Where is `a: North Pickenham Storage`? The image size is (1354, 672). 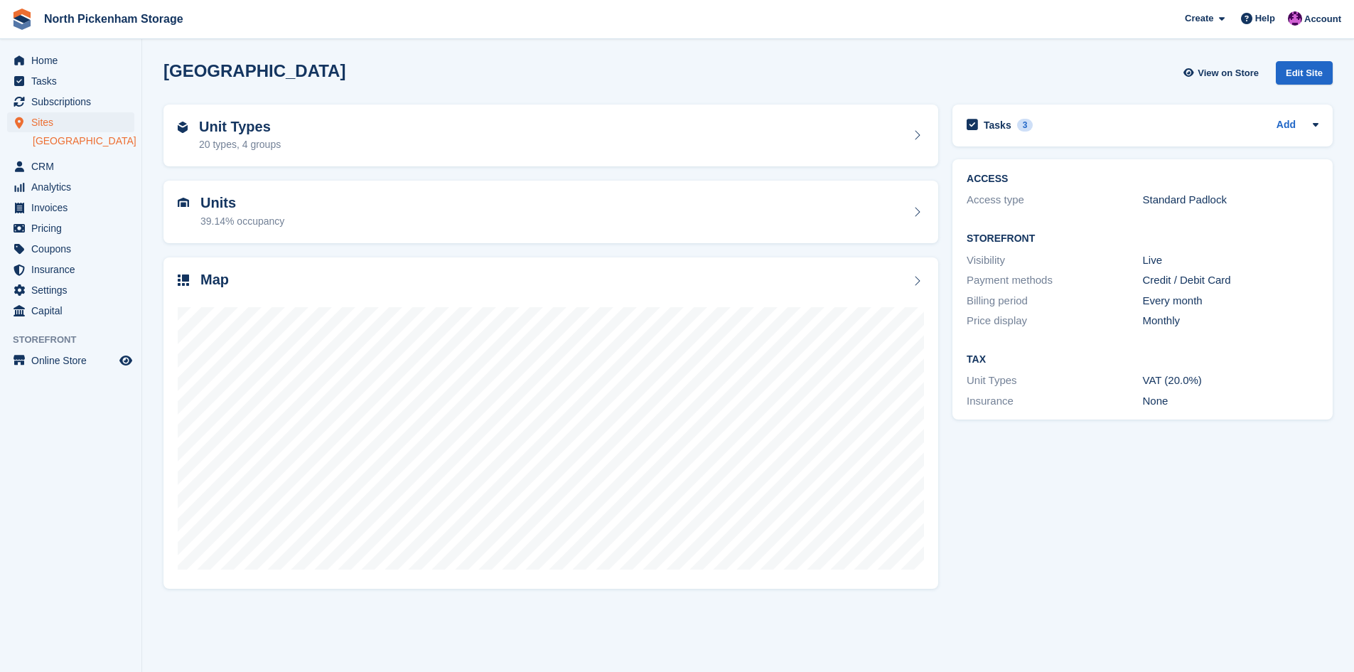 a: North Pickenham Storage is located at coordinates (114, 18).